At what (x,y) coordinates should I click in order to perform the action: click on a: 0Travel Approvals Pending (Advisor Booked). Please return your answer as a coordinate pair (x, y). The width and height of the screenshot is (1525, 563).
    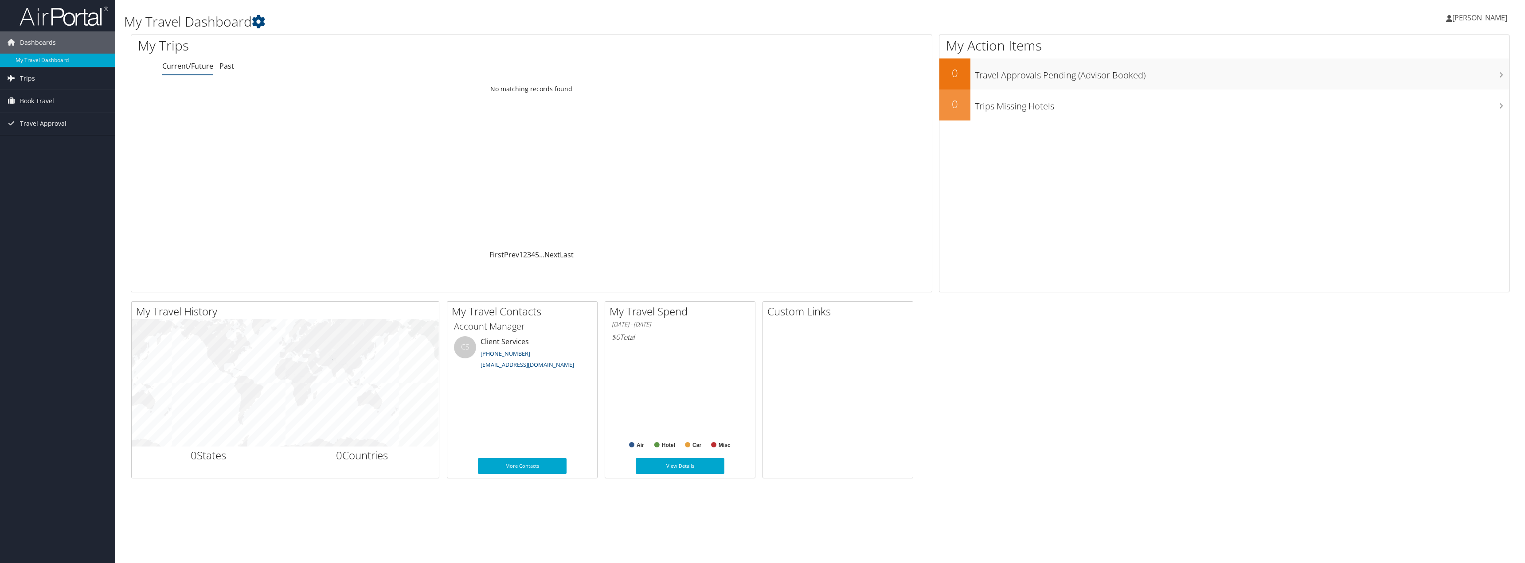
    Looking at the image, I should click on (1224, 74).